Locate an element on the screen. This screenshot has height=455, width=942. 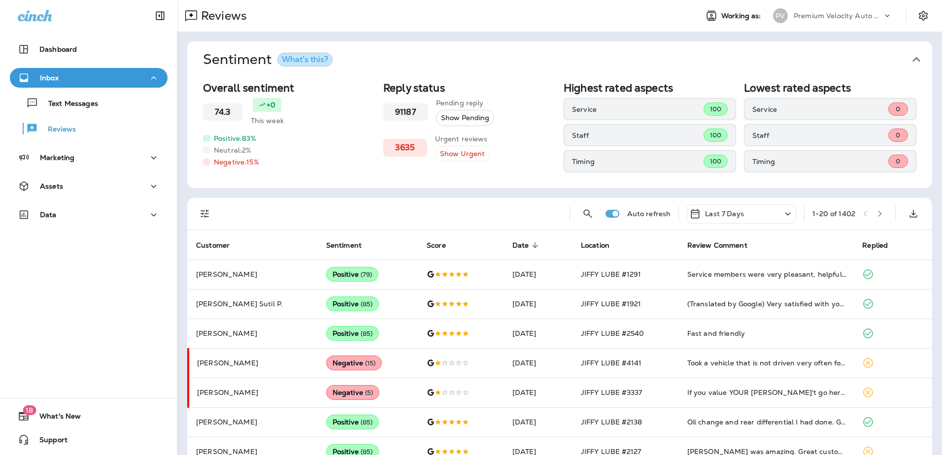
p: Text Messages is located at coordinates (68, 104).